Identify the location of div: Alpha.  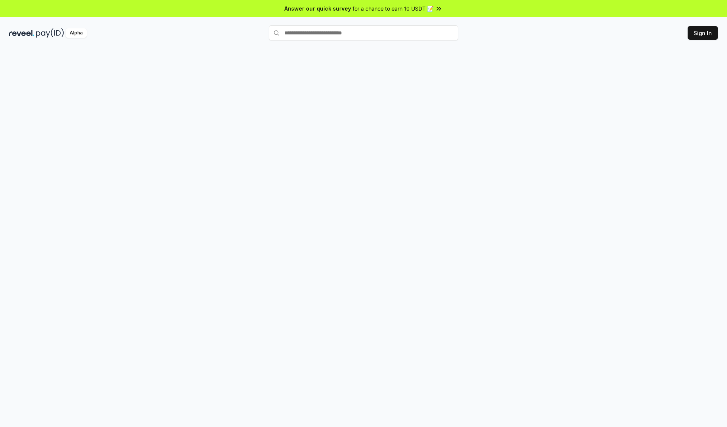
(76, 33).